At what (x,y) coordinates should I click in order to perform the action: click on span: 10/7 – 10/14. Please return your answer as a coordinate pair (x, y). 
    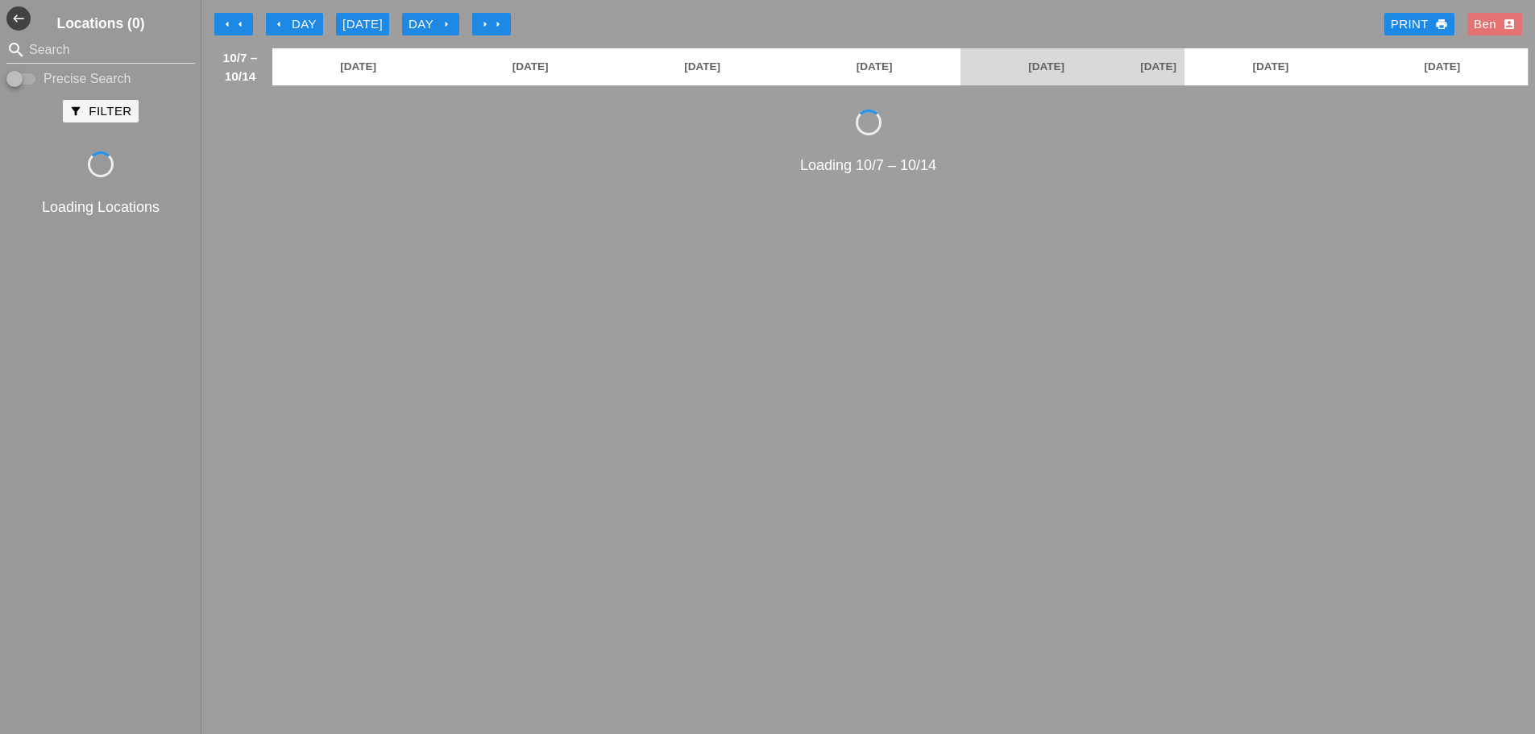
    Looking at the image, I should click on (240, 67).